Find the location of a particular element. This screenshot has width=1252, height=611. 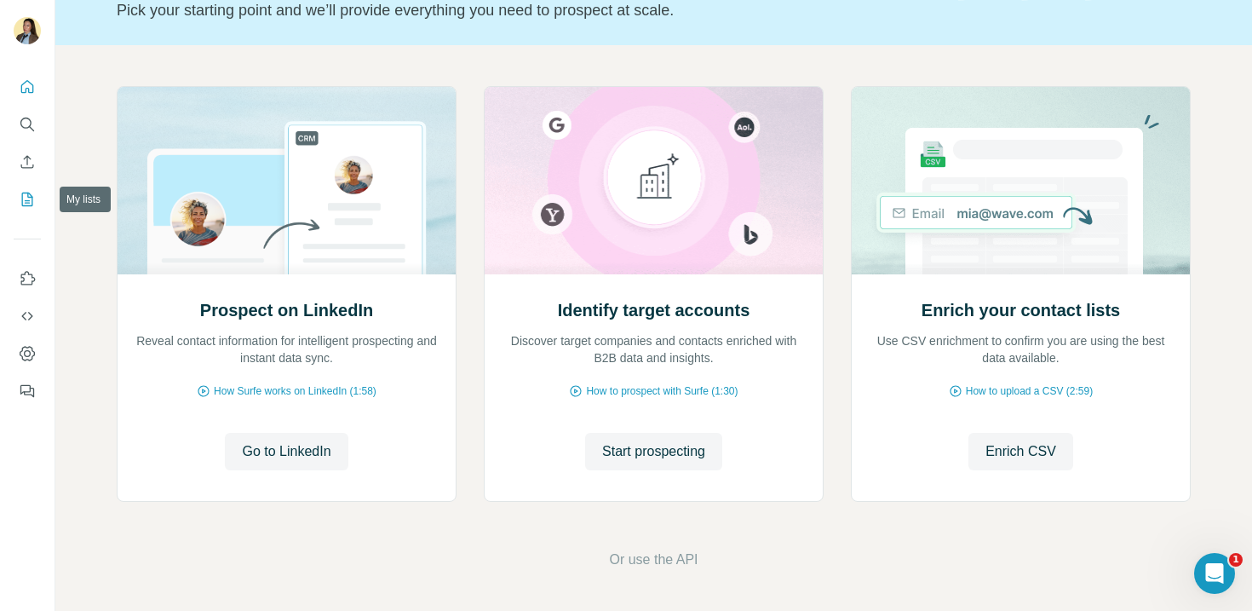

button: Use Surfe API is located at coordinates (27, 316).